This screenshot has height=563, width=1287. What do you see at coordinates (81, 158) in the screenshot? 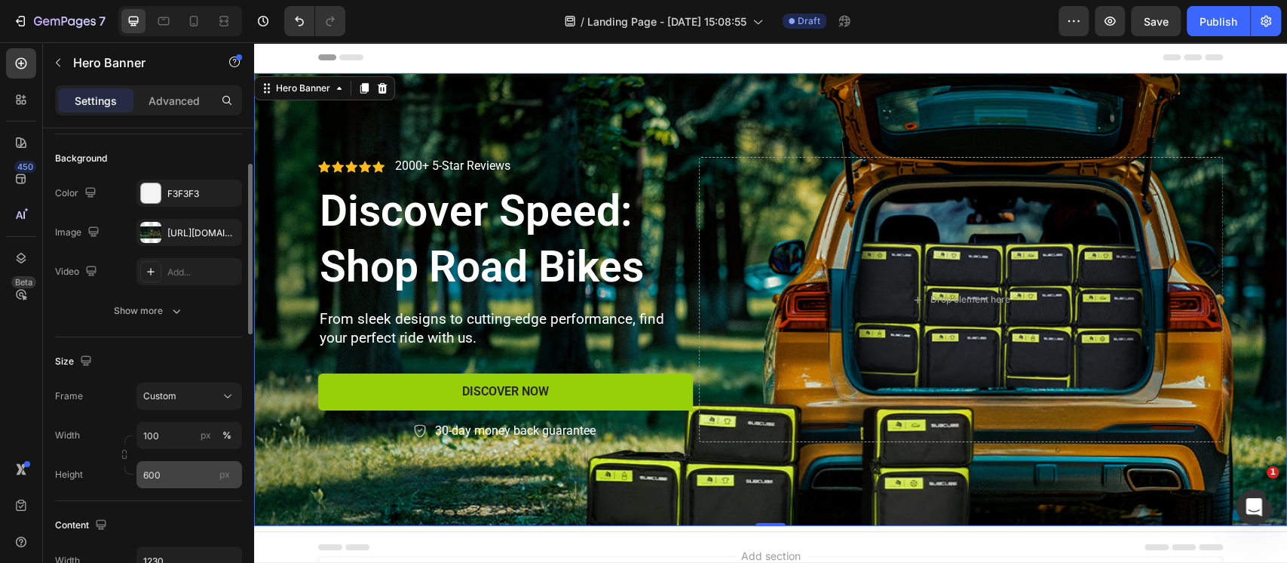
I see `div: Background` at bounding box center [81, 158].